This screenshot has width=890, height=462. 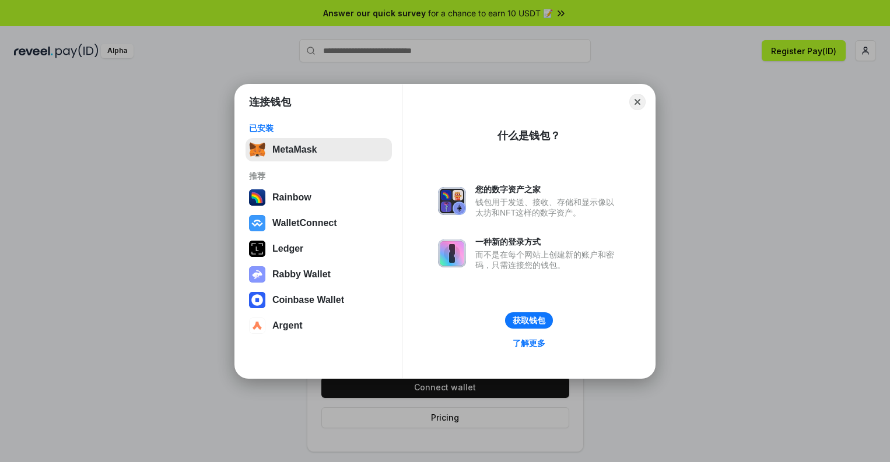 I want to click on div: 了解更多, so click(x=529, y=343).